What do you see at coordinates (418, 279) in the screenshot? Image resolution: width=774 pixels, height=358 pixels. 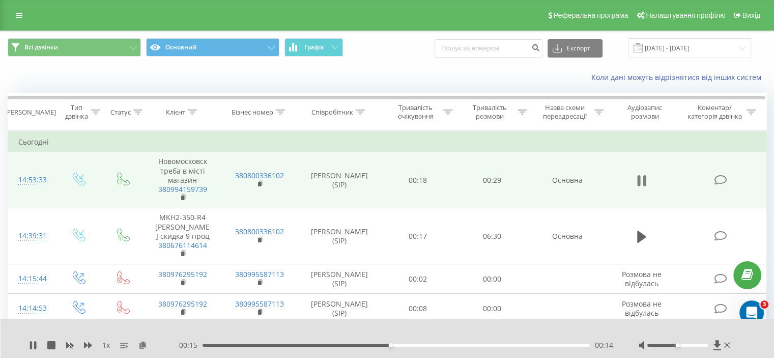 I see `td: 00:02` at bounding box center [418, 279].